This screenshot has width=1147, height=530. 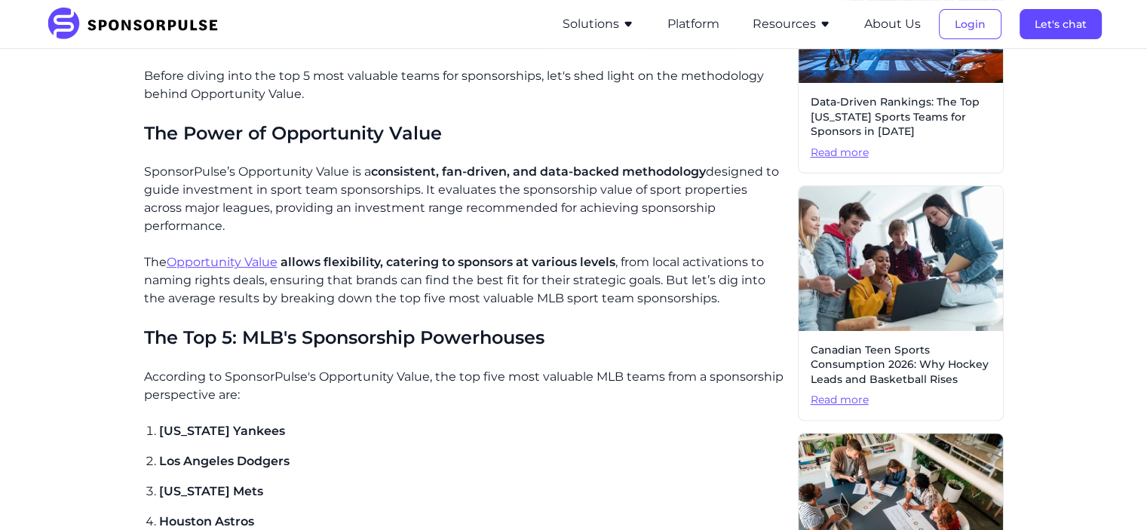 What do you see at coordinates (901, 365) in the screenshot?
I see `span: Canadian Teen Sports Consumption 2026: Why Hockey Leads and Basketball Rises` at bounding box center [901, 365].